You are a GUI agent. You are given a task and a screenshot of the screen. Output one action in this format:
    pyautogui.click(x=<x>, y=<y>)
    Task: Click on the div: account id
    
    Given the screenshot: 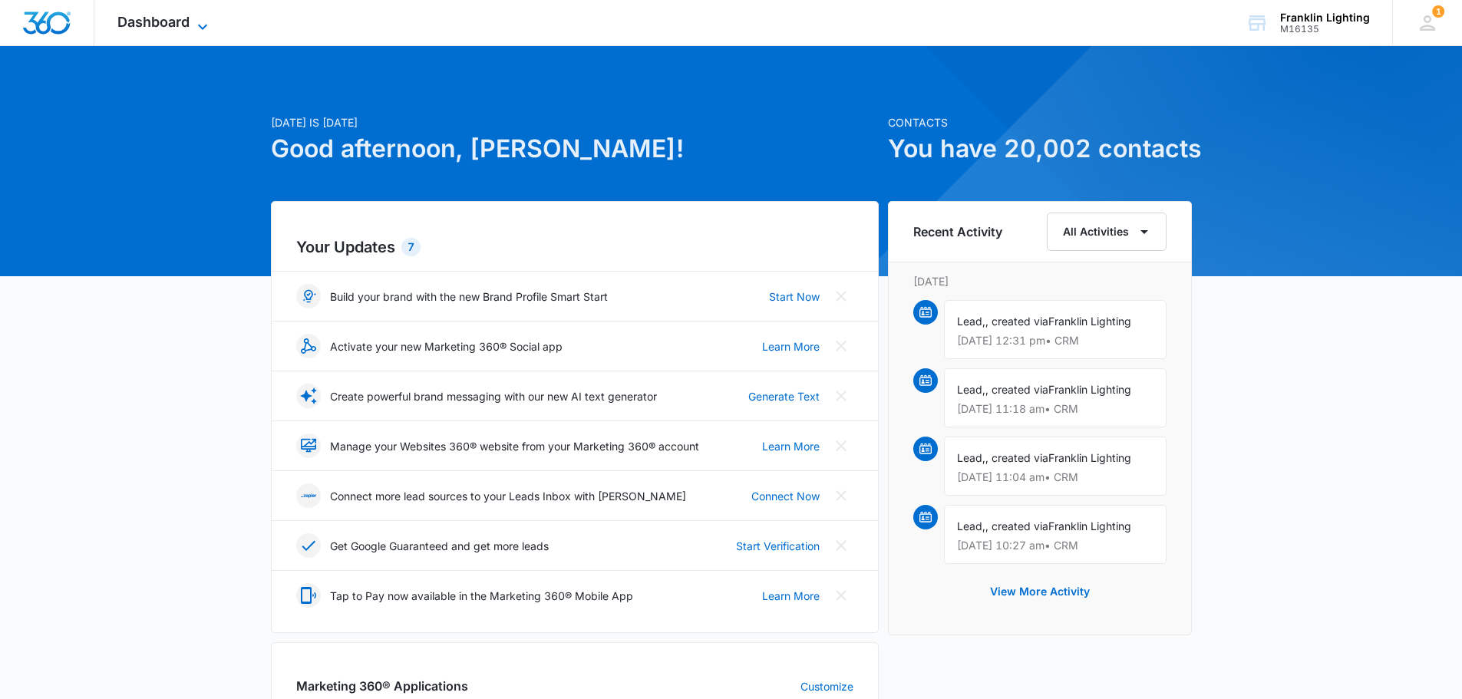 What is the action you would take?
    pyautogui.click(x=1324, y=29)
    